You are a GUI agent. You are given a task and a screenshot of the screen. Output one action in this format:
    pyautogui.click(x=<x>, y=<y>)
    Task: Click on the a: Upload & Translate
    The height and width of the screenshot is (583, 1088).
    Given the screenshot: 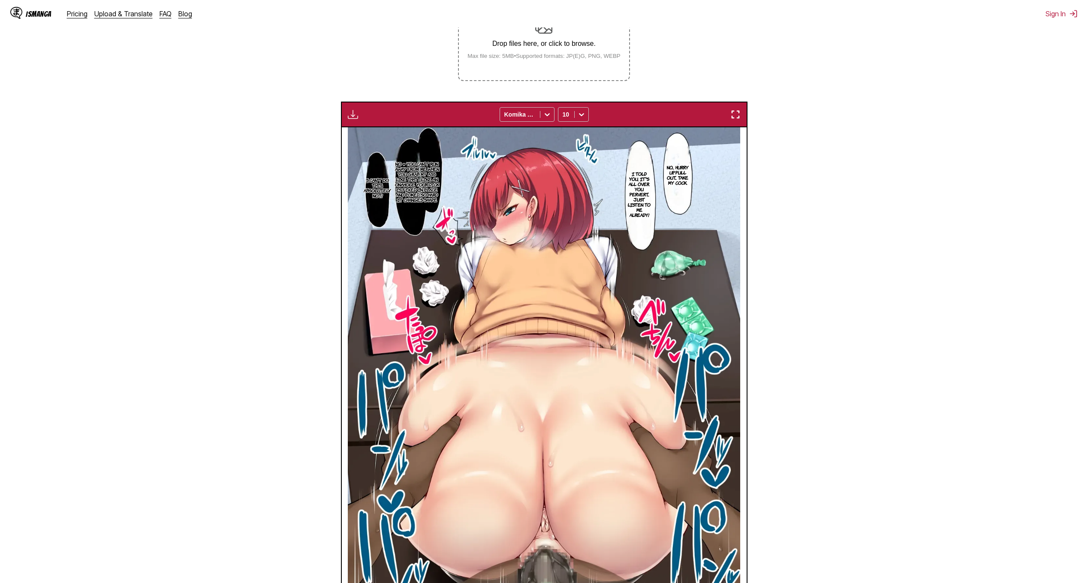 What is the action you would take?
    pyautogui.click(x=123, y=14)
    